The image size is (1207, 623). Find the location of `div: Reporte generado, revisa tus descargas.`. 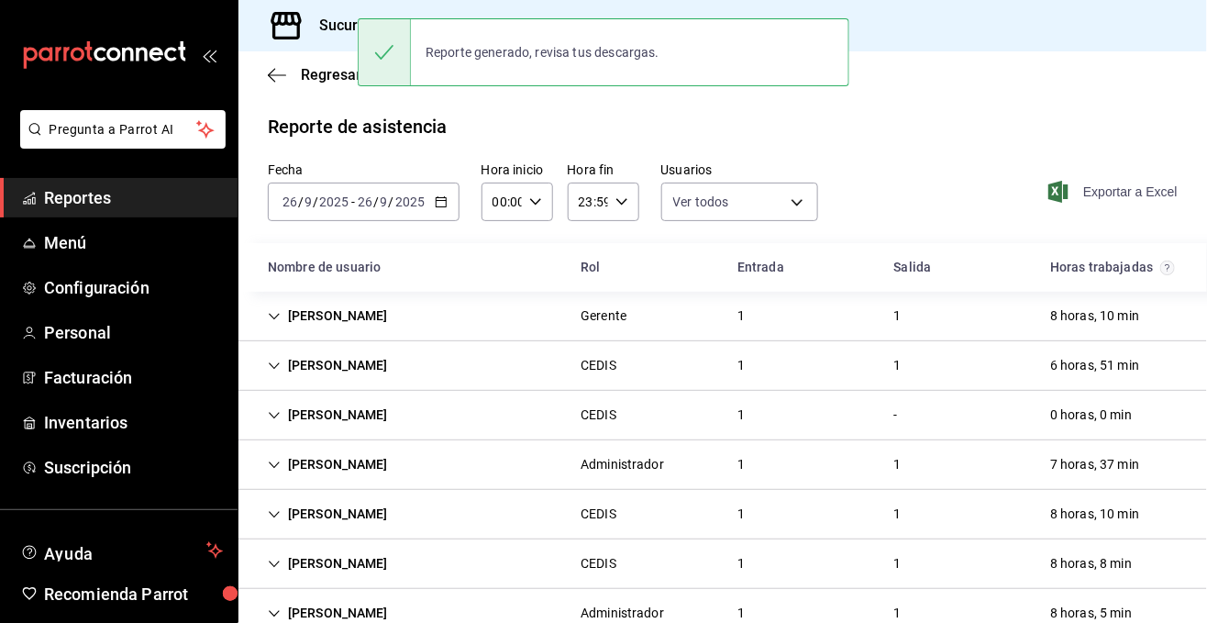

div: Reporte generado, revisa tus descargas. is located at coordinates (542, 52).